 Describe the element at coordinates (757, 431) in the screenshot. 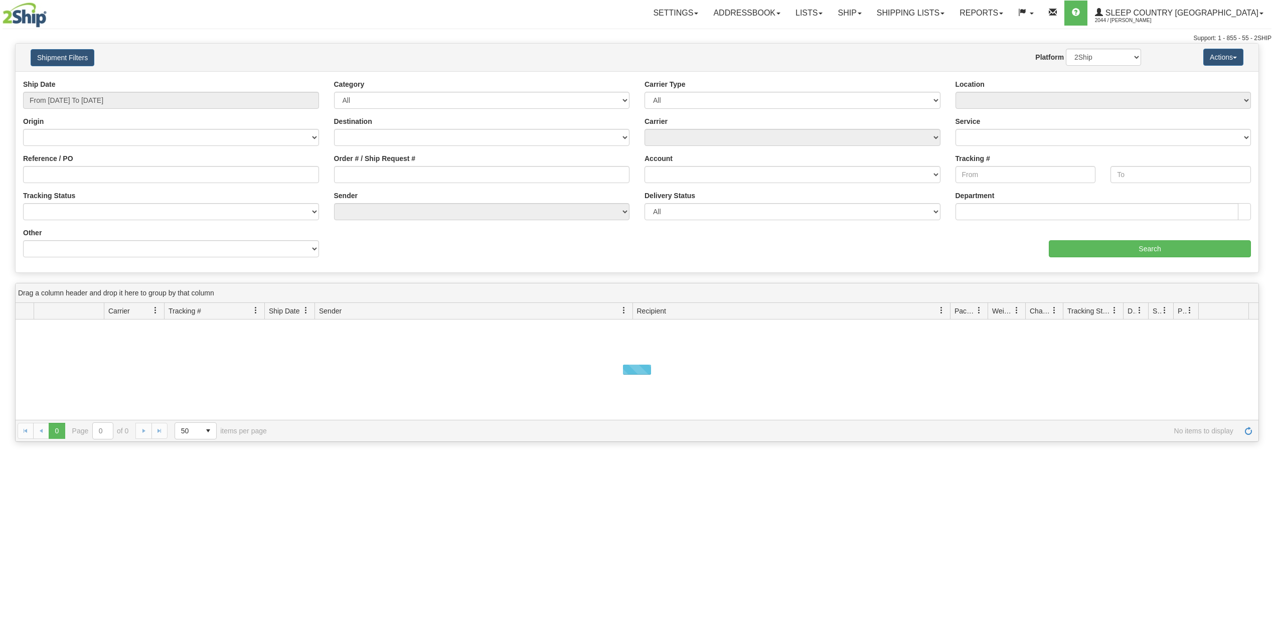

I see `span: No items to display` at that location.